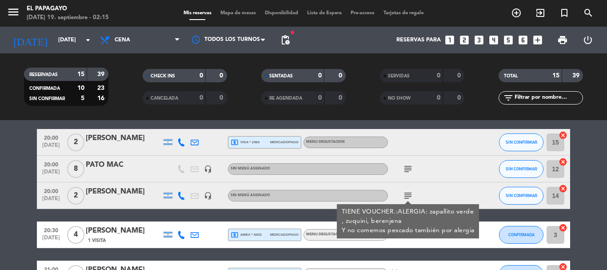  Describe the element at coordinates (44, 75) in the screenshot. I see `span: RESERVADAS` at that location.